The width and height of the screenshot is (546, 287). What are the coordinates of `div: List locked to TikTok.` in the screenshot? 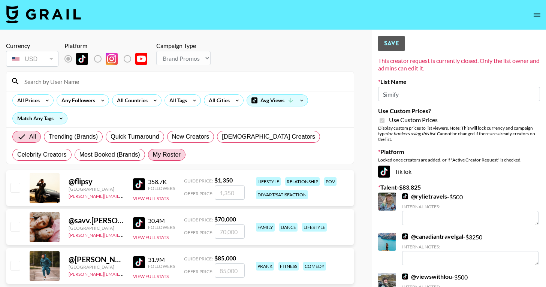 It's located at (109, 59).